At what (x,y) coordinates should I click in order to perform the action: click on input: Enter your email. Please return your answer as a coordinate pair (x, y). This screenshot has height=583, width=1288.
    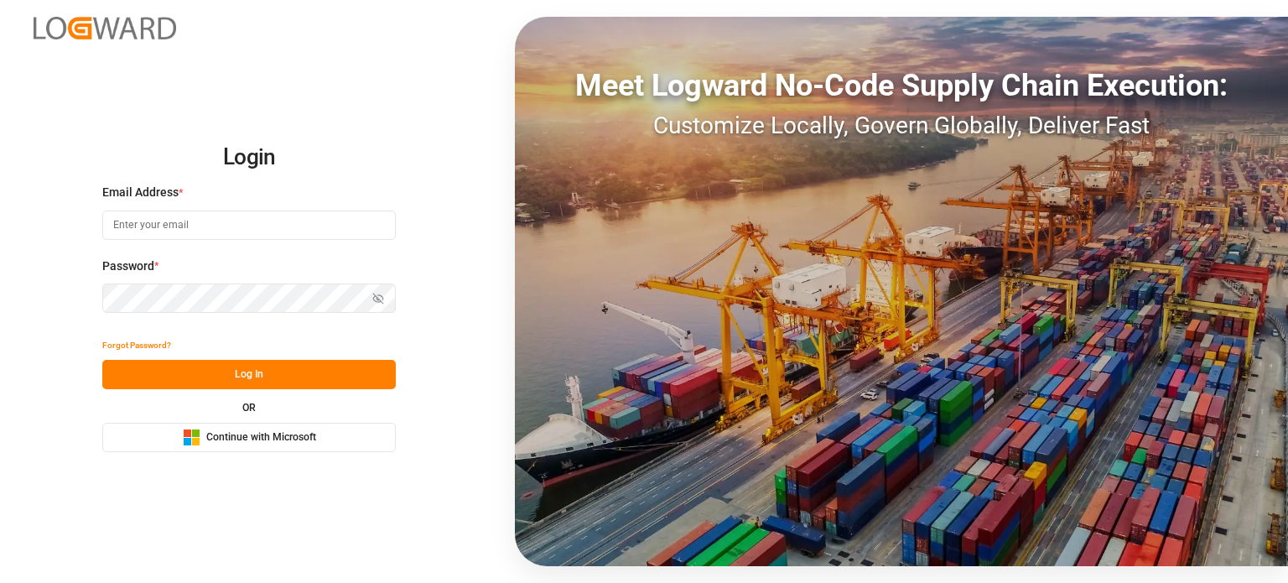
    Looking at the image, I should click on (249, 225).